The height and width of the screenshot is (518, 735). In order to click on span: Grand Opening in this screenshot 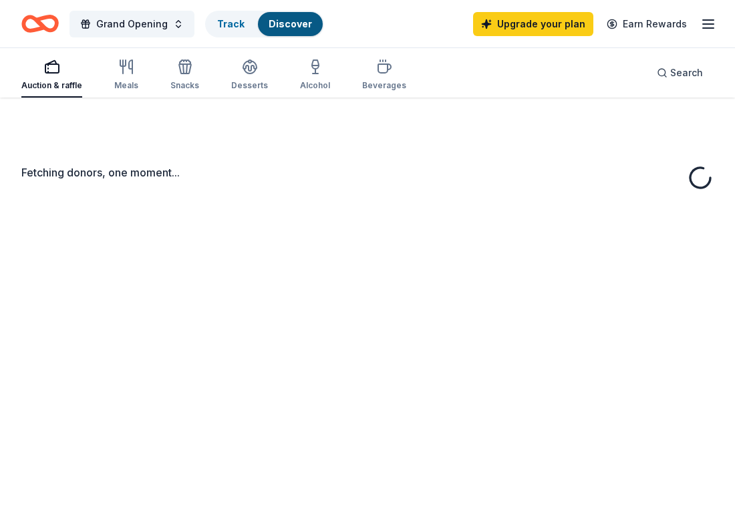, I will do `click(132, 24)`.